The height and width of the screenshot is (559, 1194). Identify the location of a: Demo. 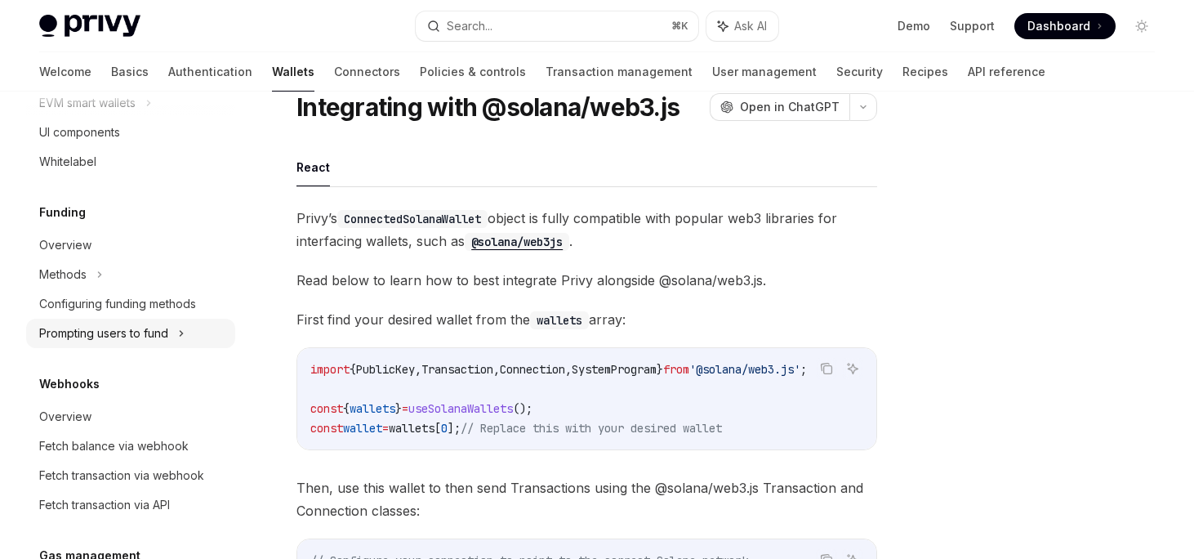
(914, 26).